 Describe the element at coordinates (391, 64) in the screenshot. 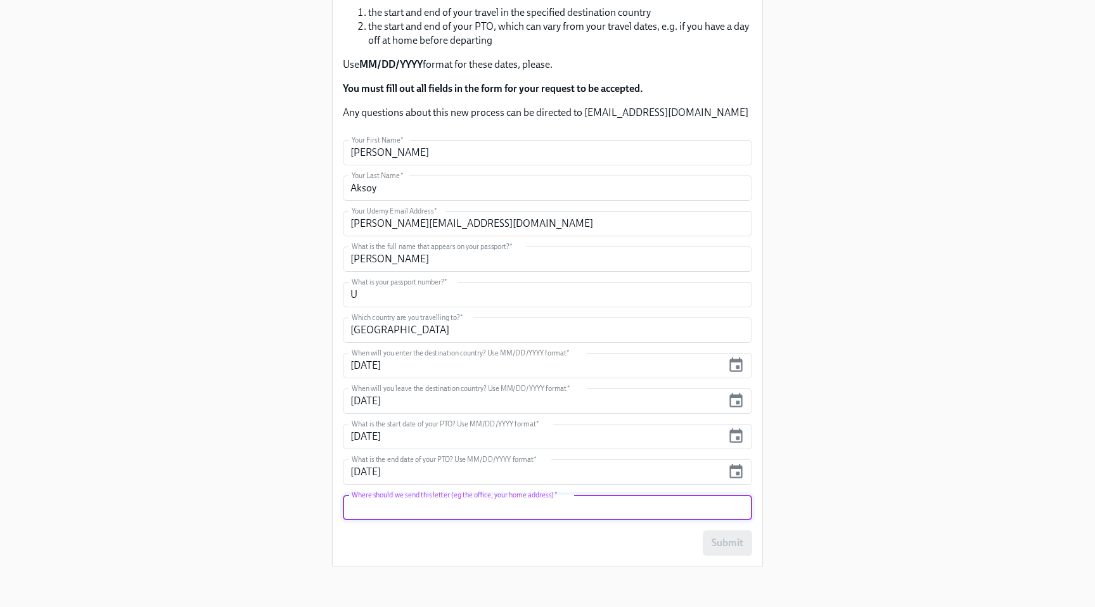

I see `strong: MM/DD/YYYY` at that location.